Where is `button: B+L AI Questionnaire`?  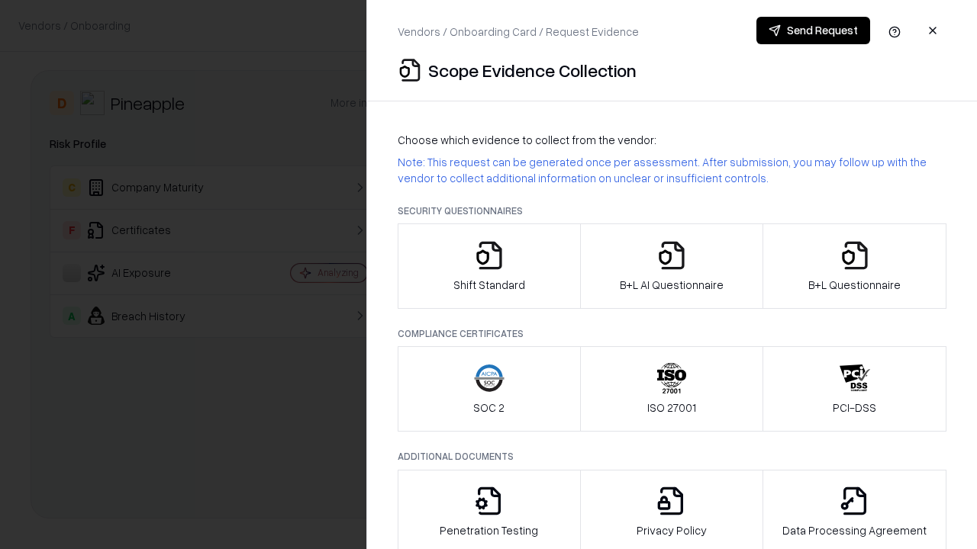 button: B+L AI Questionnaire is located at coordinates (672, 266).